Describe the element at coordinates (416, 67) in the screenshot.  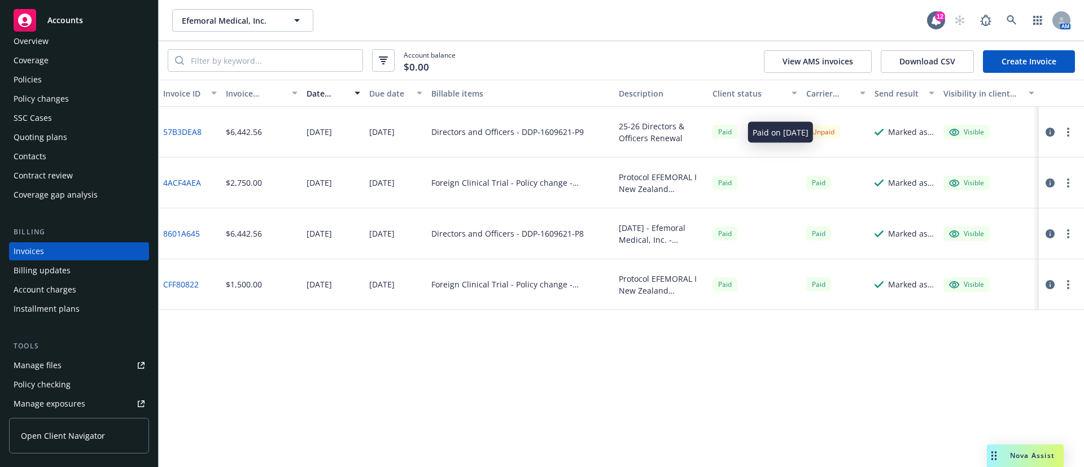
I see `span: $0.00` at that location.